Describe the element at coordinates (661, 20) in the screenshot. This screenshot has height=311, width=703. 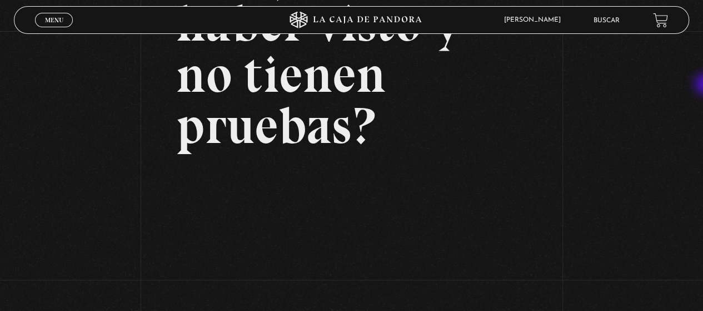
I see `a: View your shopping cart` at that location.